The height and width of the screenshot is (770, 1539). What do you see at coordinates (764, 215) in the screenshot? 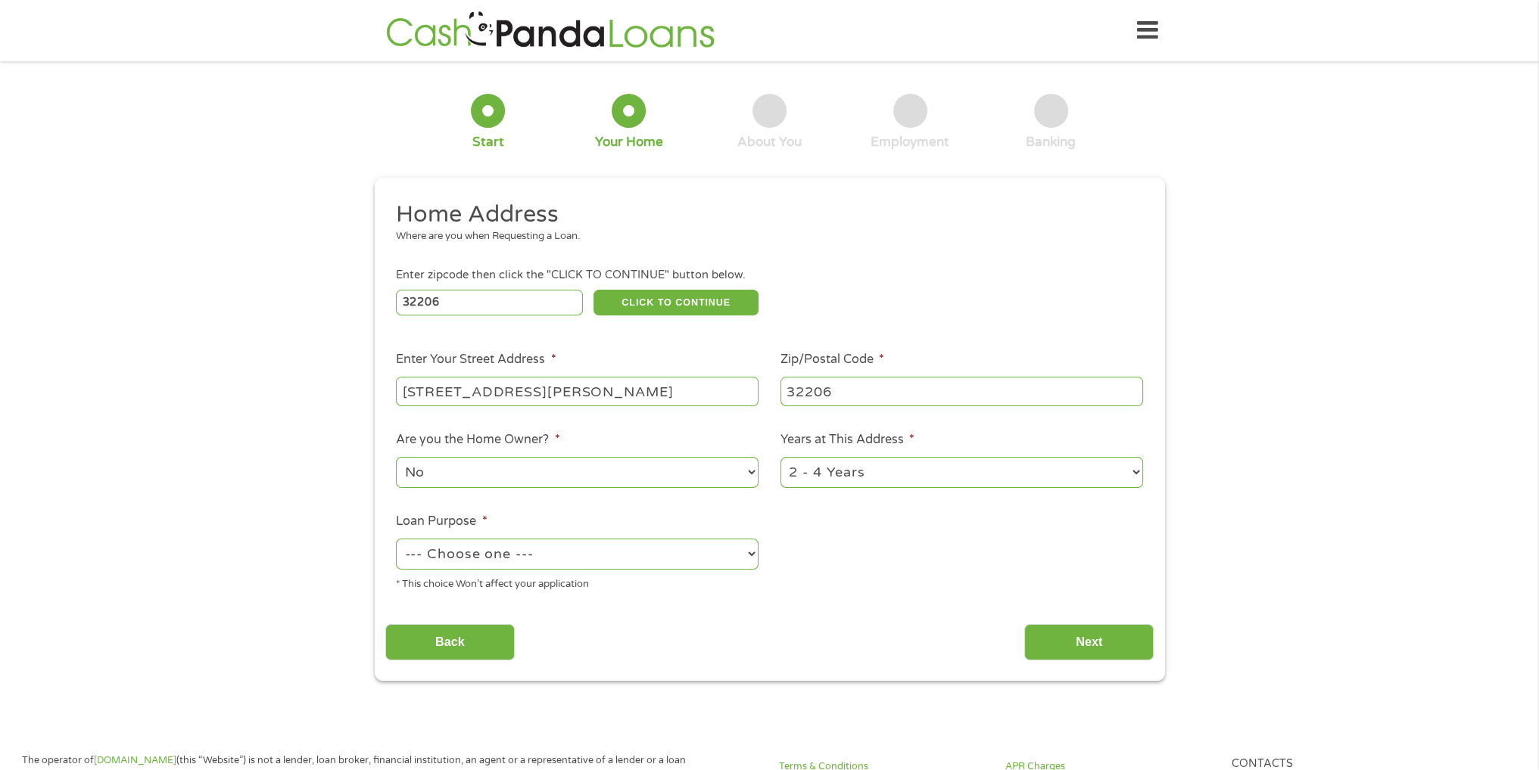
I see `h2: Home Address` at bounding box center [764, 215].